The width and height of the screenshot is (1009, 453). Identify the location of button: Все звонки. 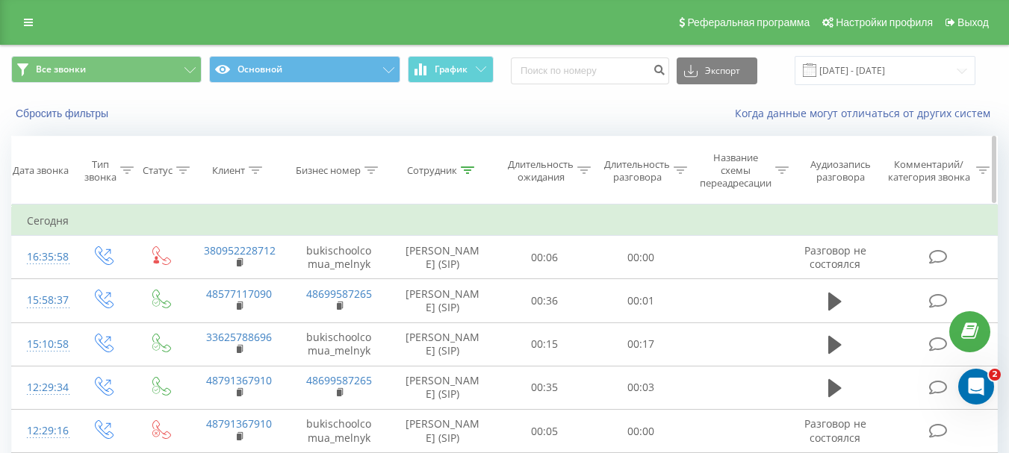
(106, 69).